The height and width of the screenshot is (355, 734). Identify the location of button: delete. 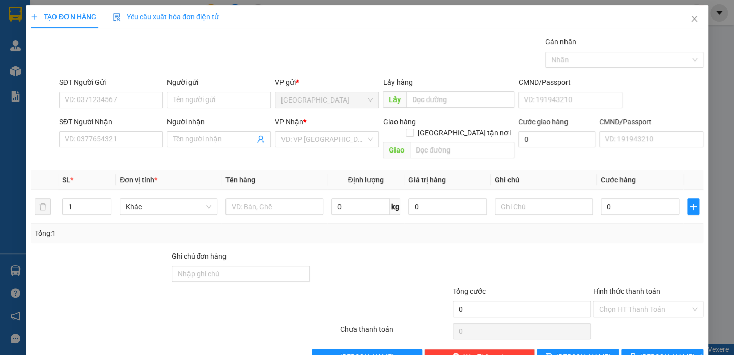
(43, 206).